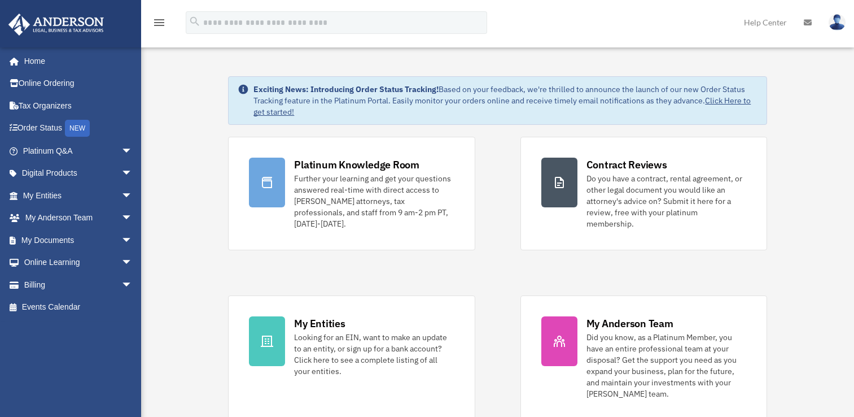 The width and height of the screenshot is (854, 417). Describe the element at coordinates (374, 354) in the screenshot. I see `div: Looking for an EIN, want to make an update to an entity, or sign up for a bank account? Click her...` at that location.